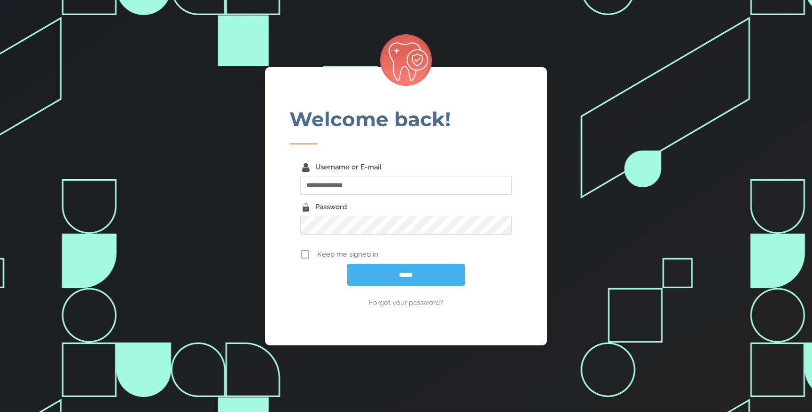  I want to click on span: Keep me signed in, so click(414, 255).